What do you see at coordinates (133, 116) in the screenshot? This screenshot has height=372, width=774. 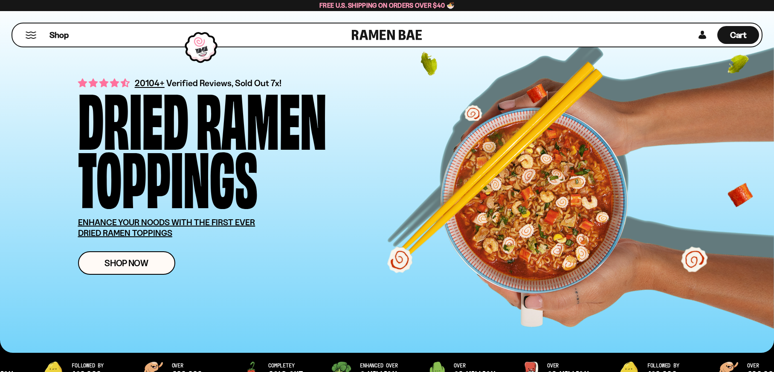 I see `div: Dried` at bounding box center [133, 116].